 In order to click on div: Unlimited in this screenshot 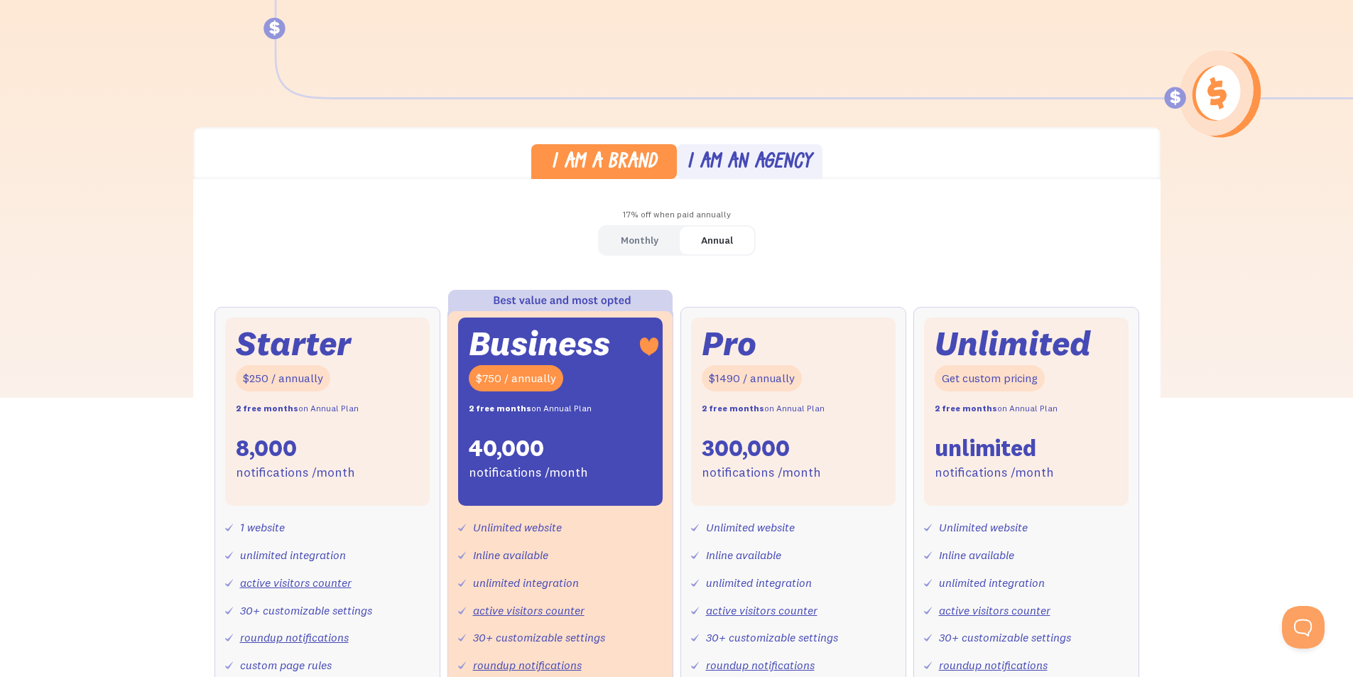, I will do `click(1013, 343)`.